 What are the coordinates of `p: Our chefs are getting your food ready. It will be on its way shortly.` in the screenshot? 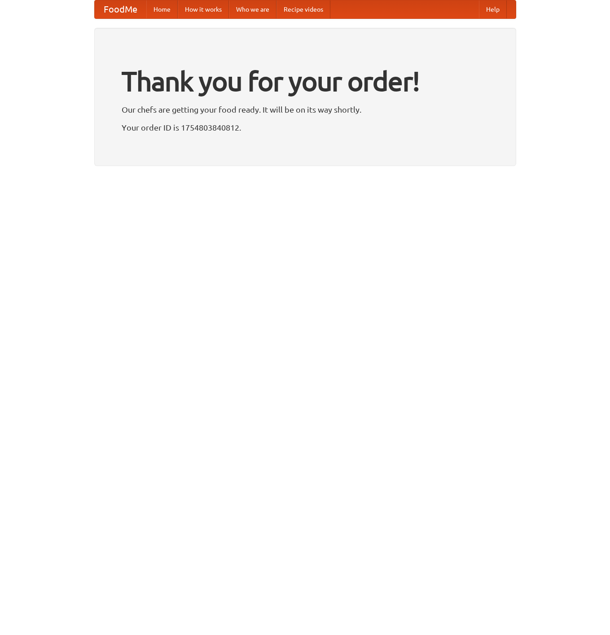 It's located at (305, 109).